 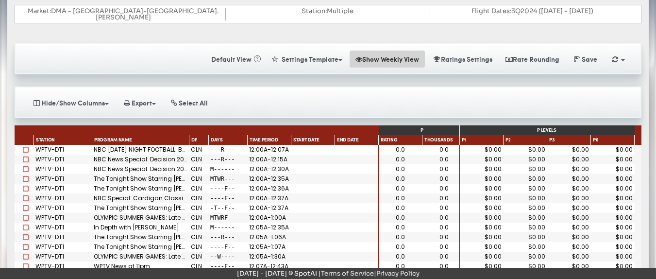 I want to click on div: : Pre-emptible, 3 days notice, so click(x=569, y=140).